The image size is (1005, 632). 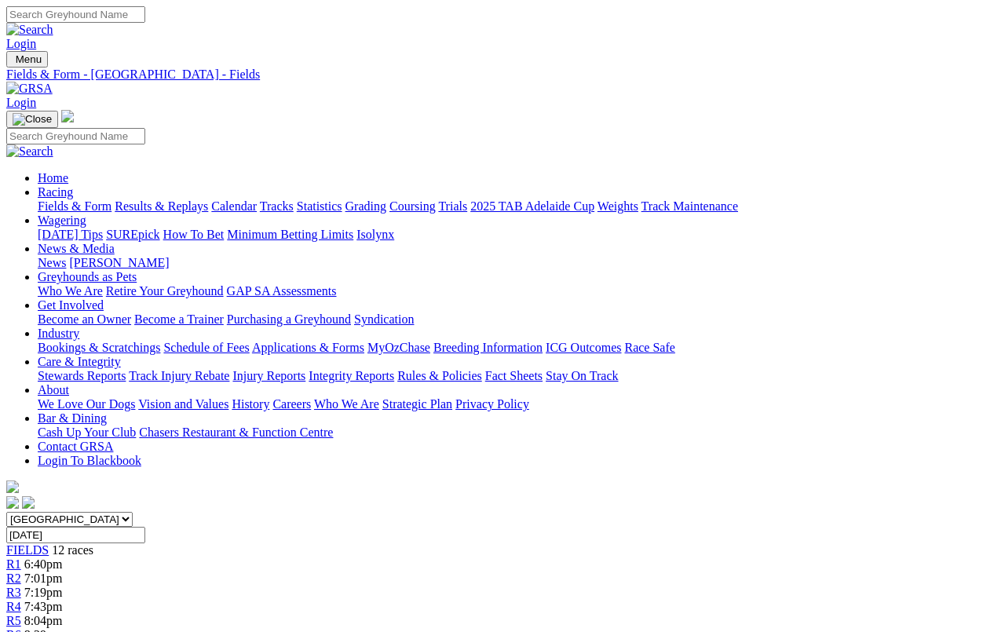 What do you see at coordinates (13, 564) in the screenshot?
I see `span: R1` at bounding box center [13, 564].